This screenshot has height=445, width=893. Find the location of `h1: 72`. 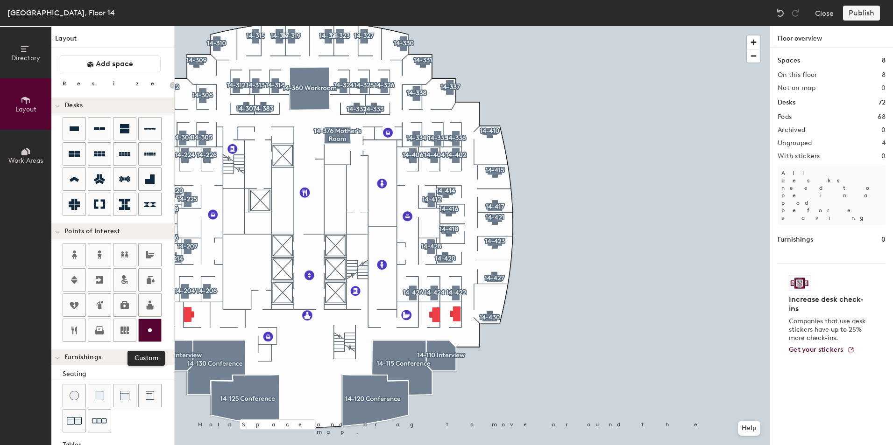

h1: 72 is located at coordinates (881, 103).